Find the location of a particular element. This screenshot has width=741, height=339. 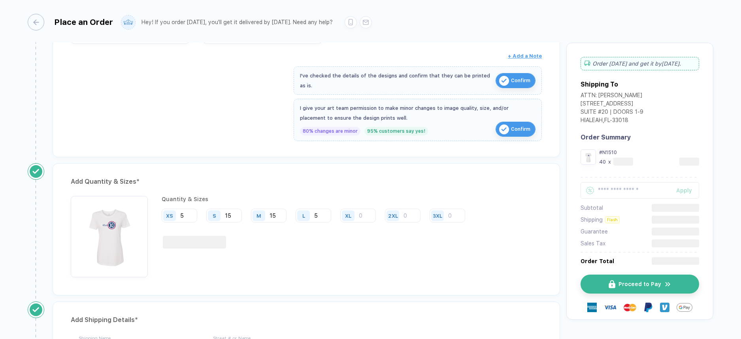

img: master-card is located at coordinates (630, 307).